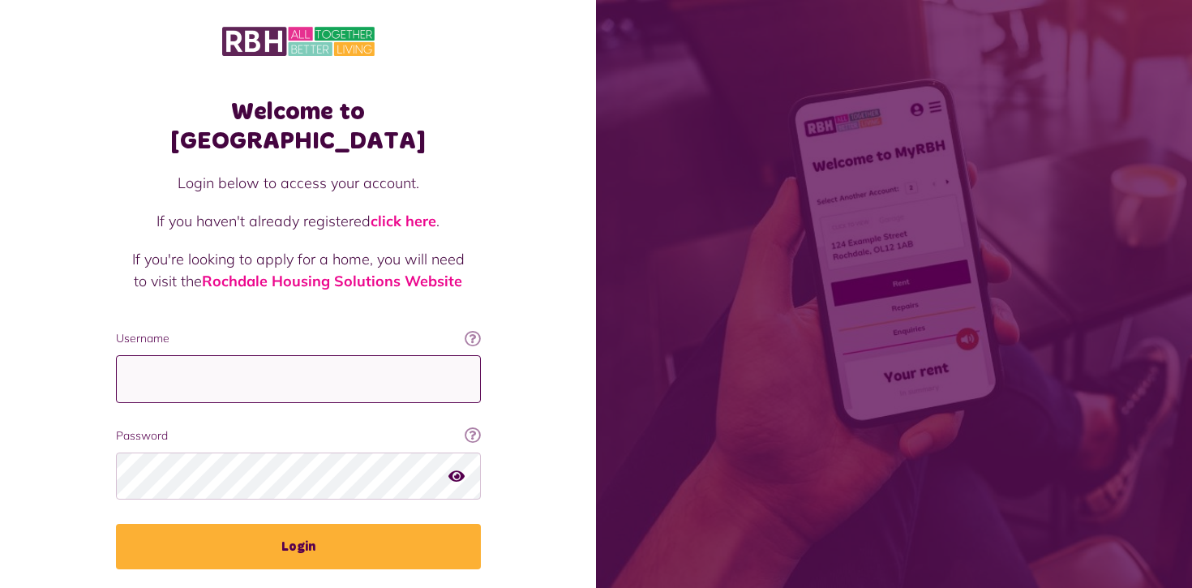 The width and height of the screenshot is (1192, 588). Describe the element at coordinates (298, 436) in the screenshot. I see `label: Password` at that location.